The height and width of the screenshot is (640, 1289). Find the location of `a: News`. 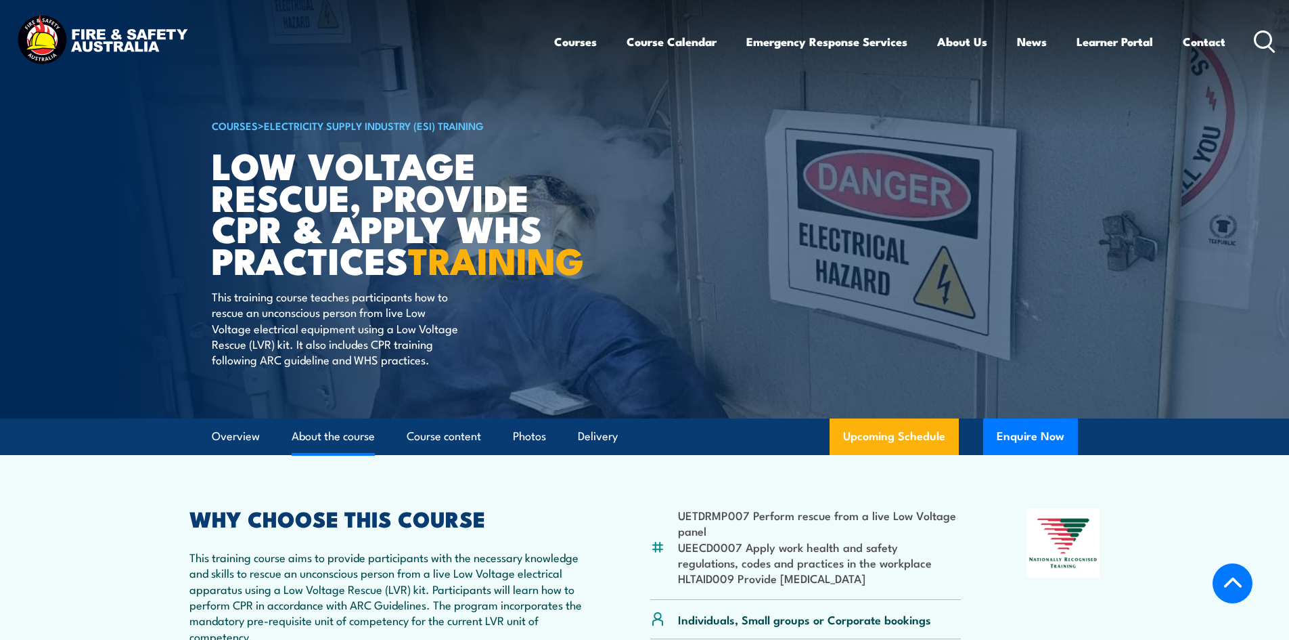

a: News is located at coordinates (1032, 41).